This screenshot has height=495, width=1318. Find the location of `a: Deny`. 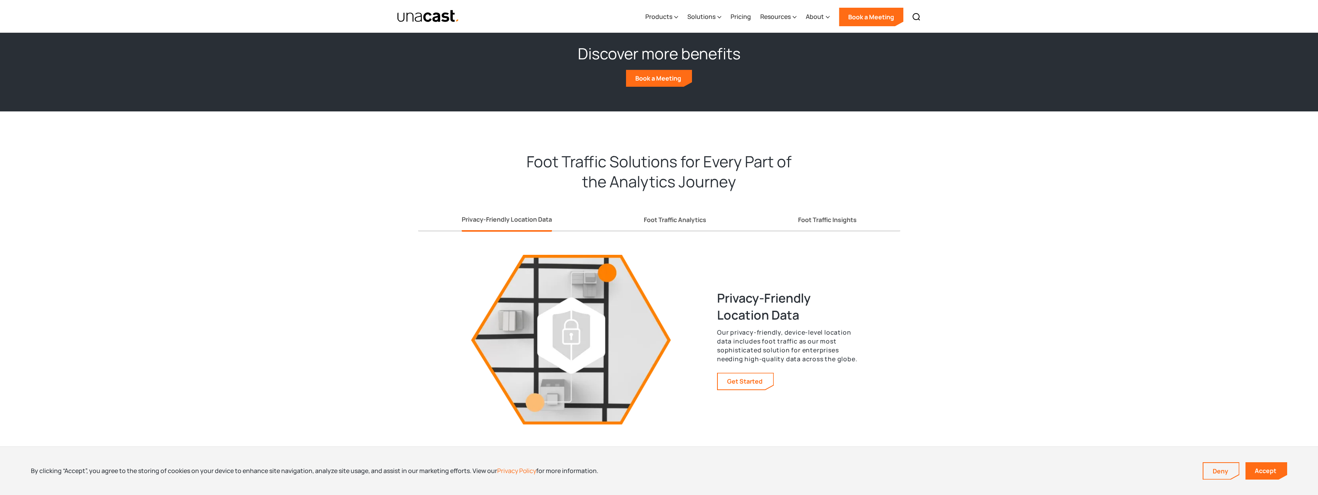

a: Deny is located at coordinates (1222, 471).